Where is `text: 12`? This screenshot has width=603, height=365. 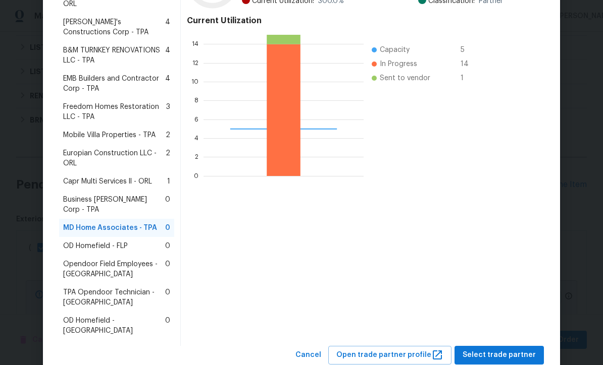
text: 12 is located at coordinates (195, 63).